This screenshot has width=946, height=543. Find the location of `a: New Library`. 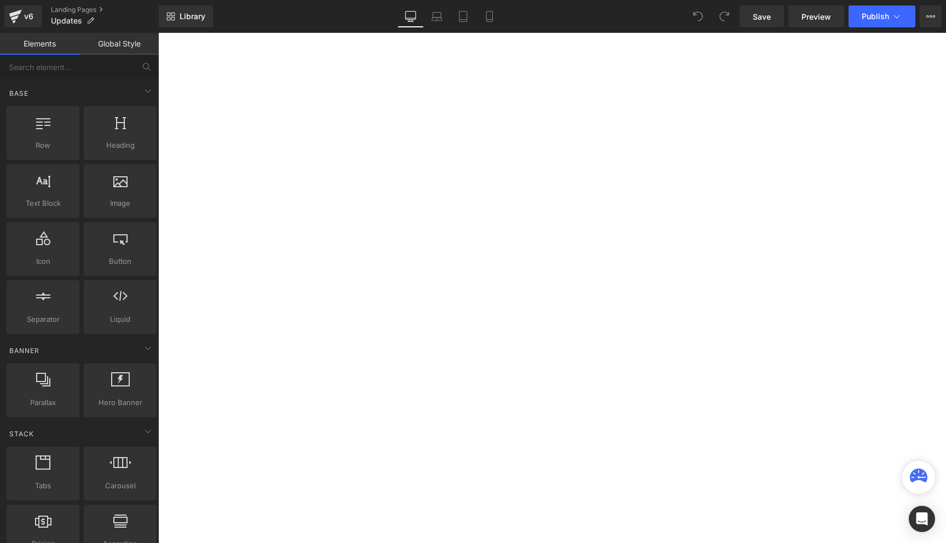

a: New Library is located at coordinates (186, 16).